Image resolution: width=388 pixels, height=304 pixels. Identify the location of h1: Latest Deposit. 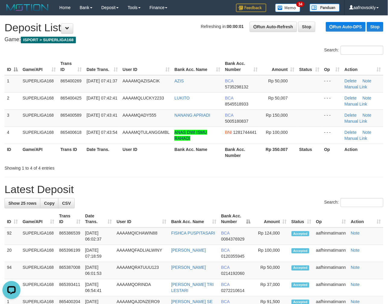
(194, 190).